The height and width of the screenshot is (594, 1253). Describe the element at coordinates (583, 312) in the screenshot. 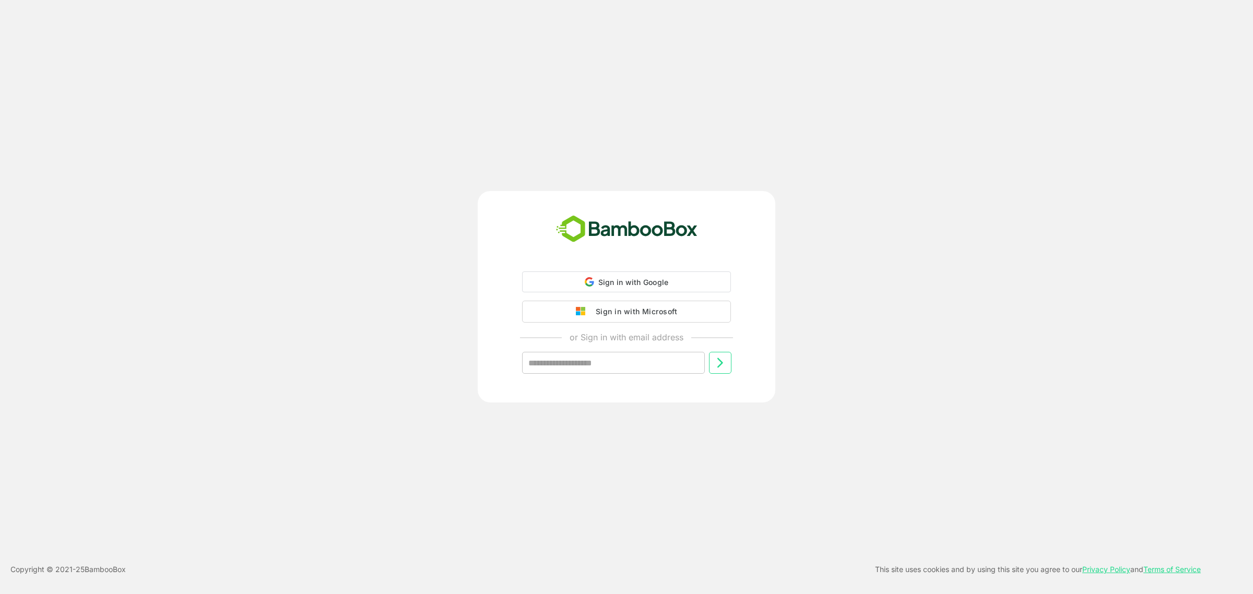

I see `img: google` at that location.